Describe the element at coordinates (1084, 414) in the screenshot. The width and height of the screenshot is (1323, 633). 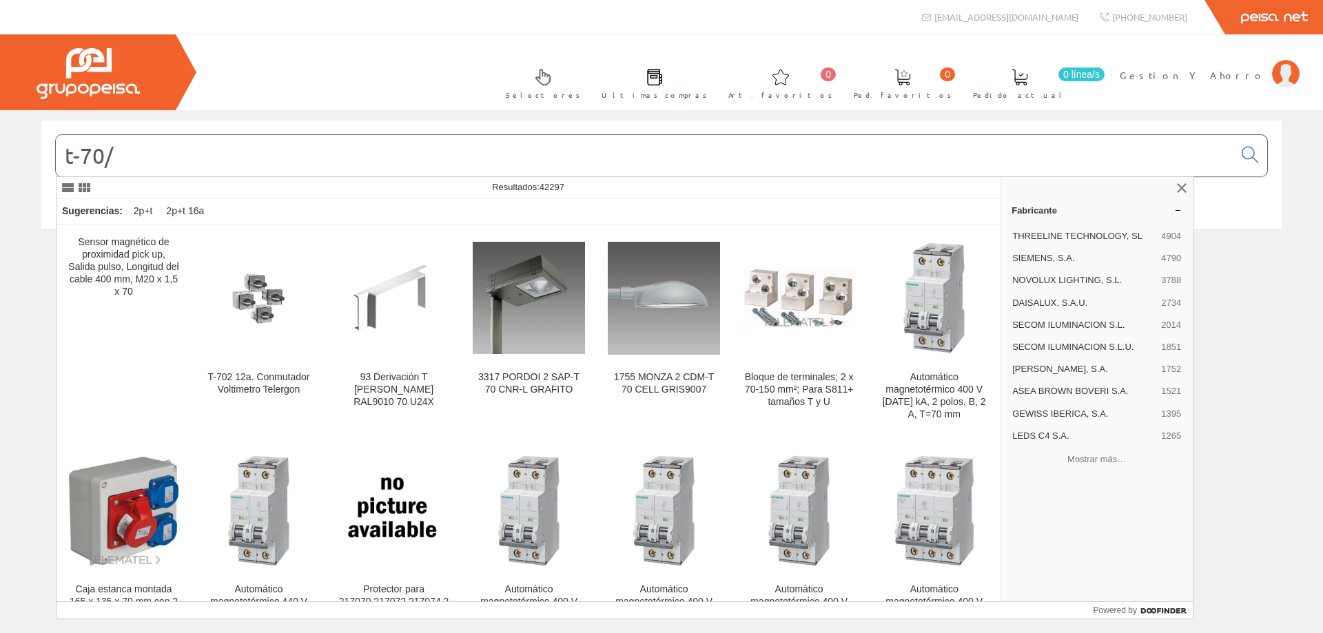
I see `span: GEWISS IBERICA, S.A.` at that location.